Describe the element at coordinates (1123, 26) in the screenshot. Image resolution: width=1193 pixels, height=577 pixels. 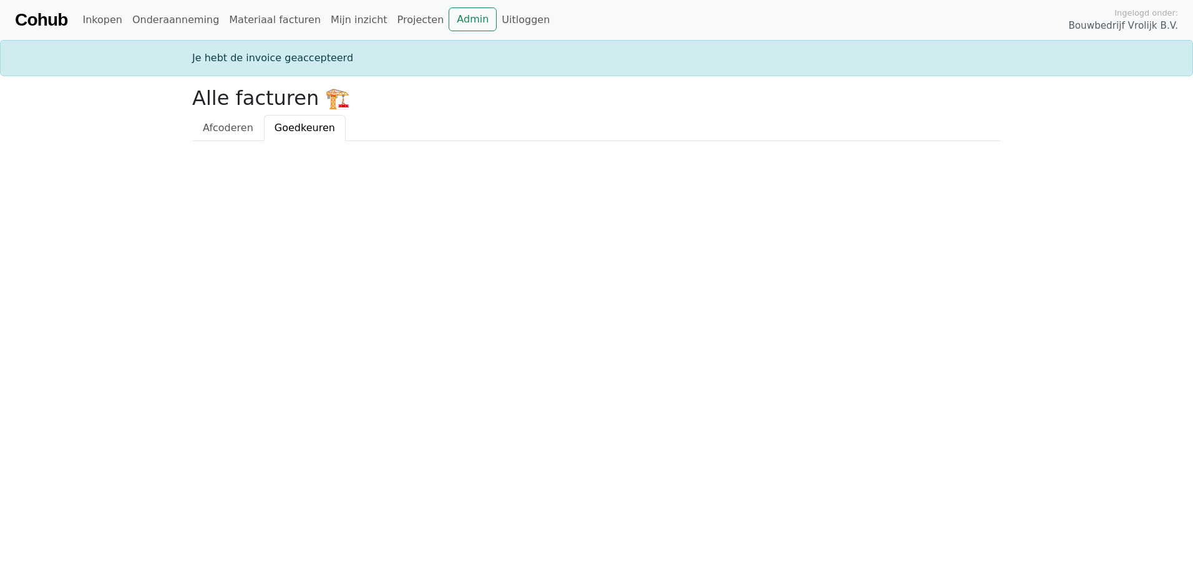
I see `span: Bouwbedrijf Vrolijk B.V.` at that location.